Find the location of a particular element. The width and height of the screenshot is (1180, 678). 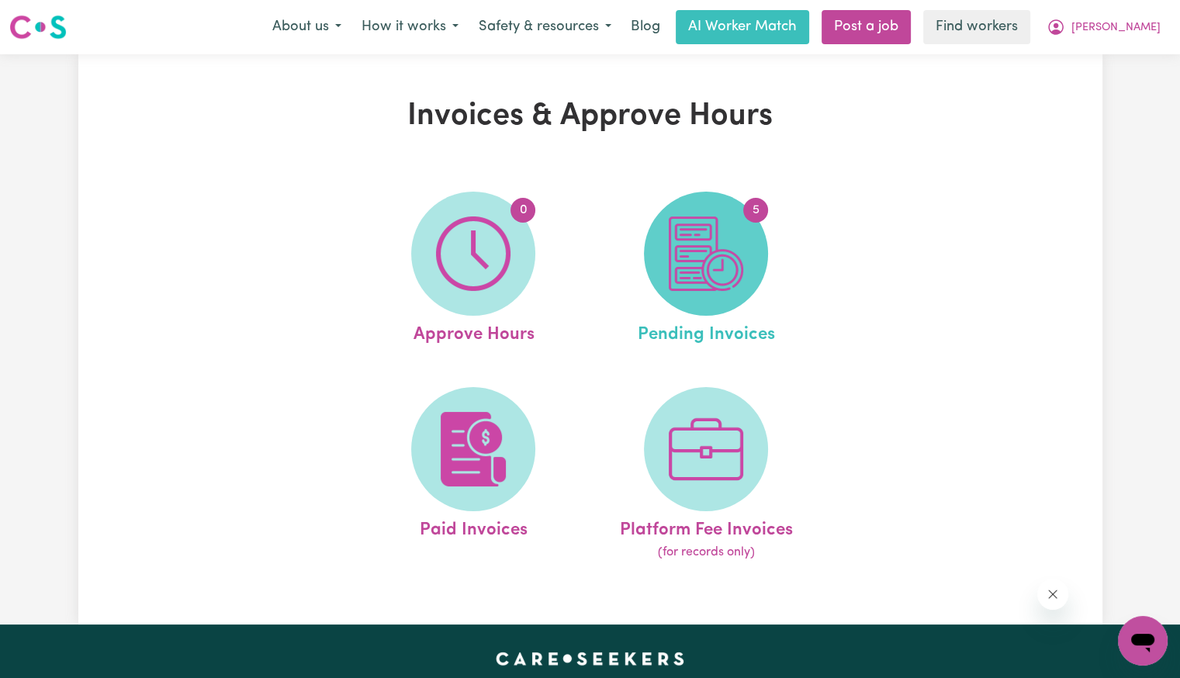

span: Pending Invoices is located at coordinates (706, 332).